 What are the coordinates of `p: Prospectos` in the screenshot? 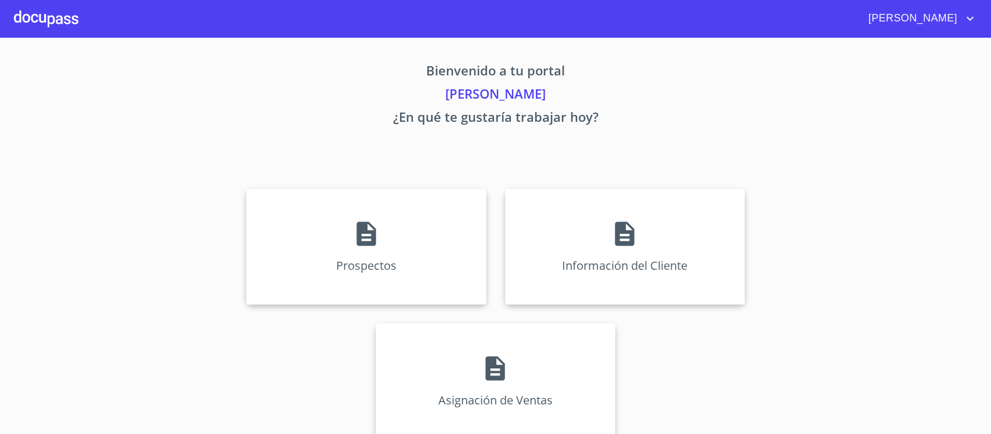 It's located at (366, 265).